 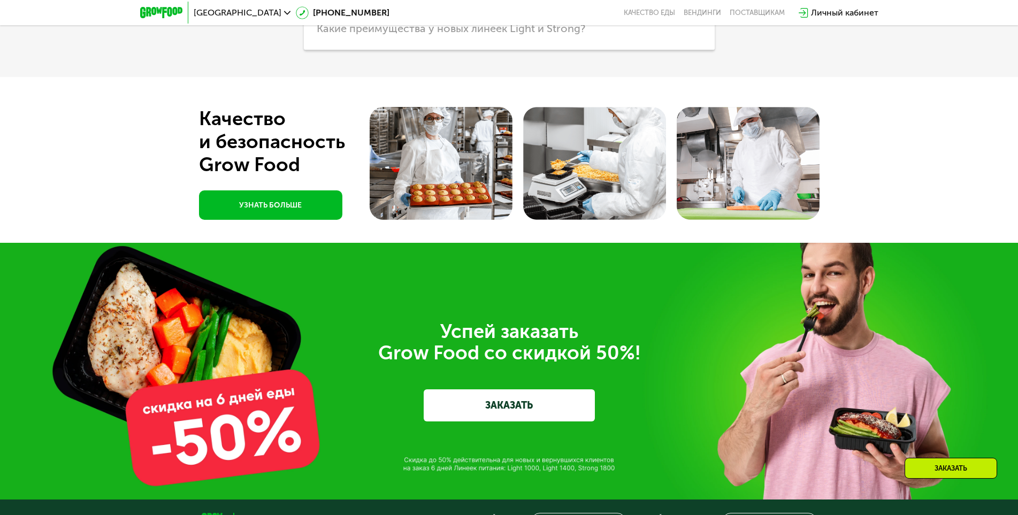 What do you see at coordinates (271, 205) in the screenshot?
I see `a: УЗНАТЬ БОЛЬШЕ` at bounding box center [271, 205].